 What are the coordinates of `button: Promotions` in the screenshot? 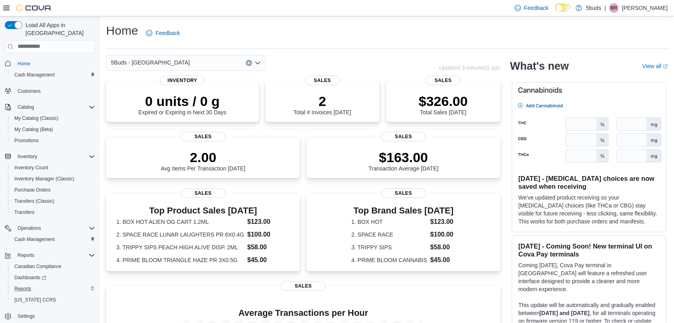 It's located at (53, 141).